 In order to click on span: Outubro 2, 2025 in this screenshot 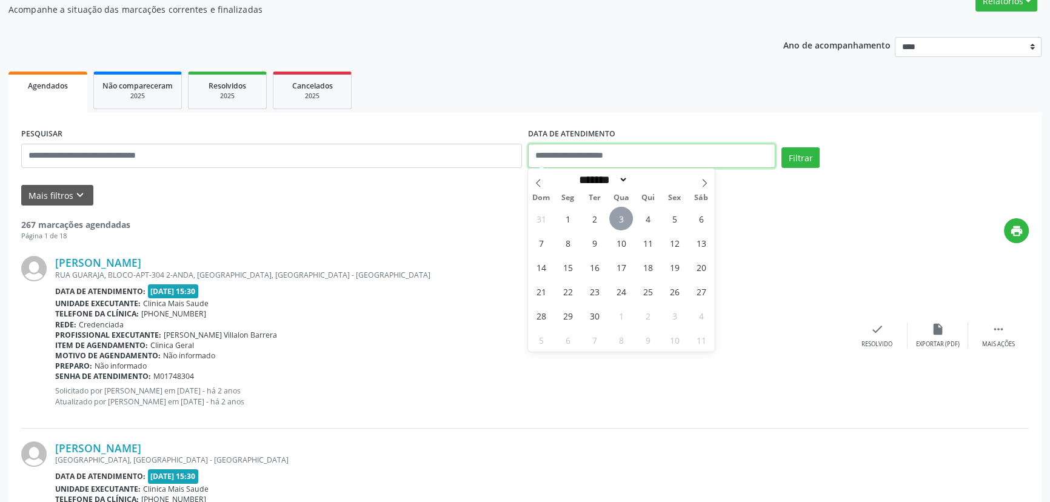, I will do `click(648, 315)`.